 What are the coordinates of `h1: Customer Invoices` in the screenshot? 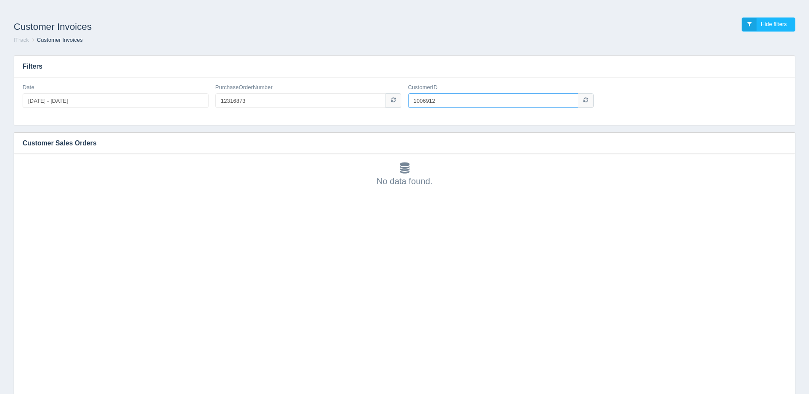 It's located at (209, 27).